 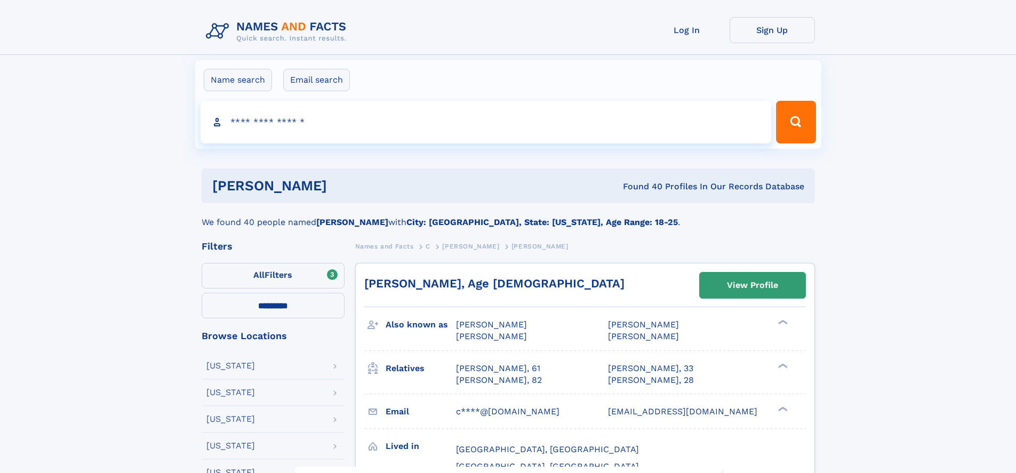 What do you see at coordinates (278, 31) in the screenshot?
I see `img: Logo Names and Facts` at bounding box center [278, 31].